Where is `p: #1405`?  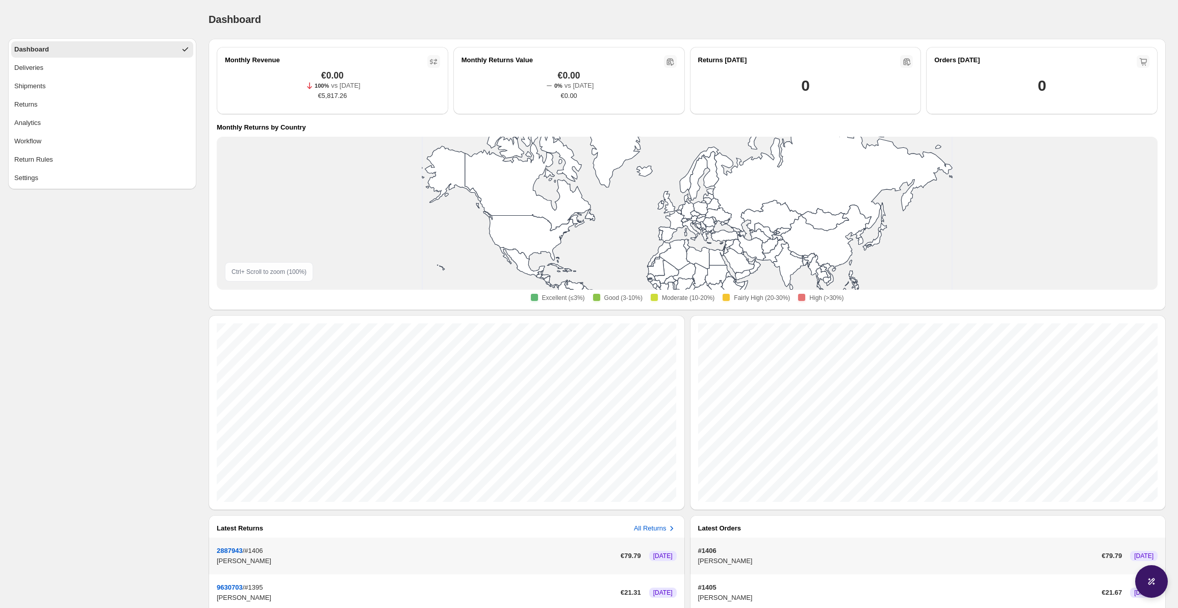 p: #1405 is located at coordinates (898, 587).